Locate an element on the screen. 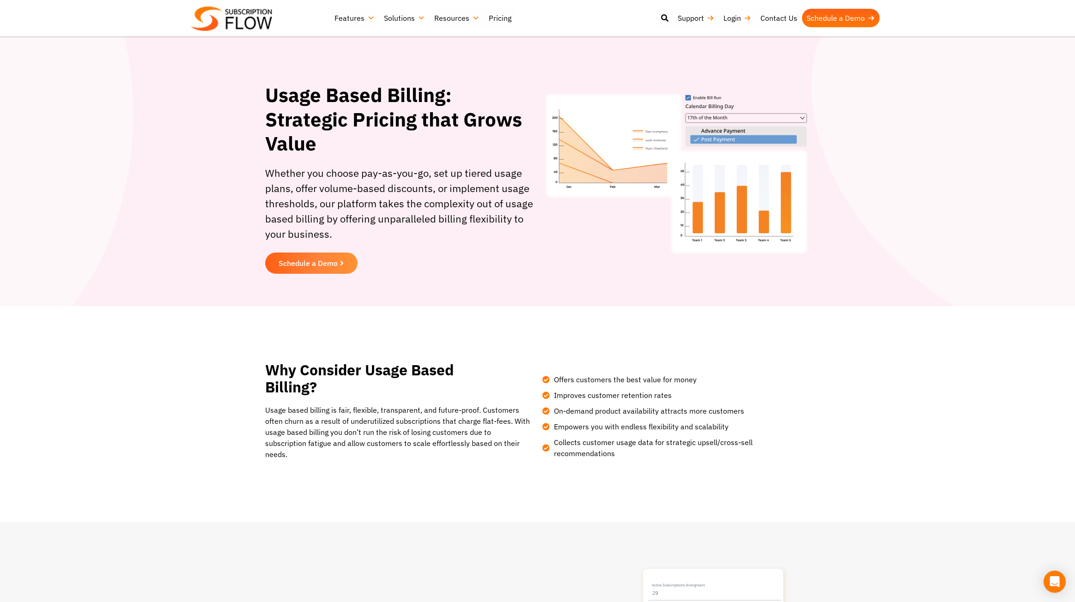 Image resolution: width=1075 pixels, height=602 pixels. span: Empowers you with endless flexibility and scalability is located at coordinates (640, 427).